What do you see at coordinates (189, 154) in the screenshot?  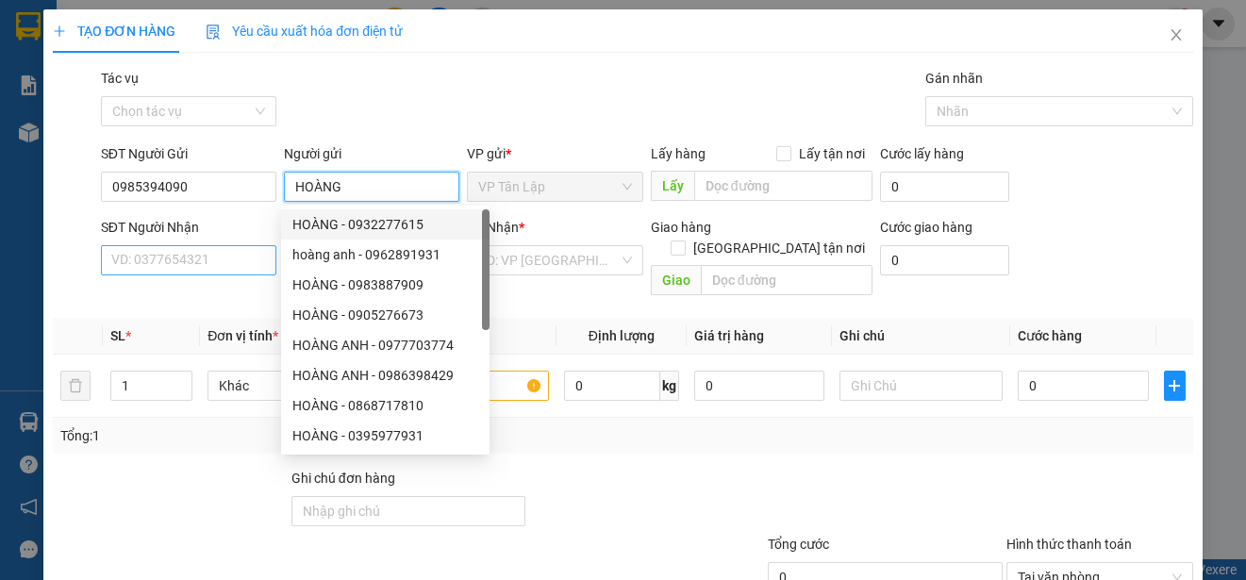 I see `div: SĐT Người Gửi` at bounding box center [189, 154].